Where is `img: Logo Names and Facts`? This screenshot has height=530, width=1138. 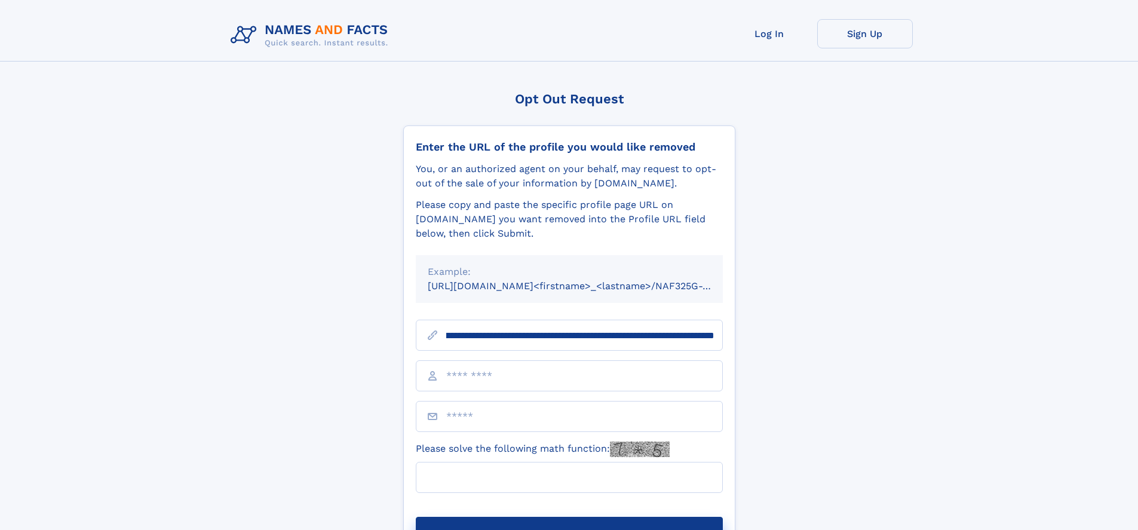
img: Logo Names and Facts is located at coordinates (312, 35).